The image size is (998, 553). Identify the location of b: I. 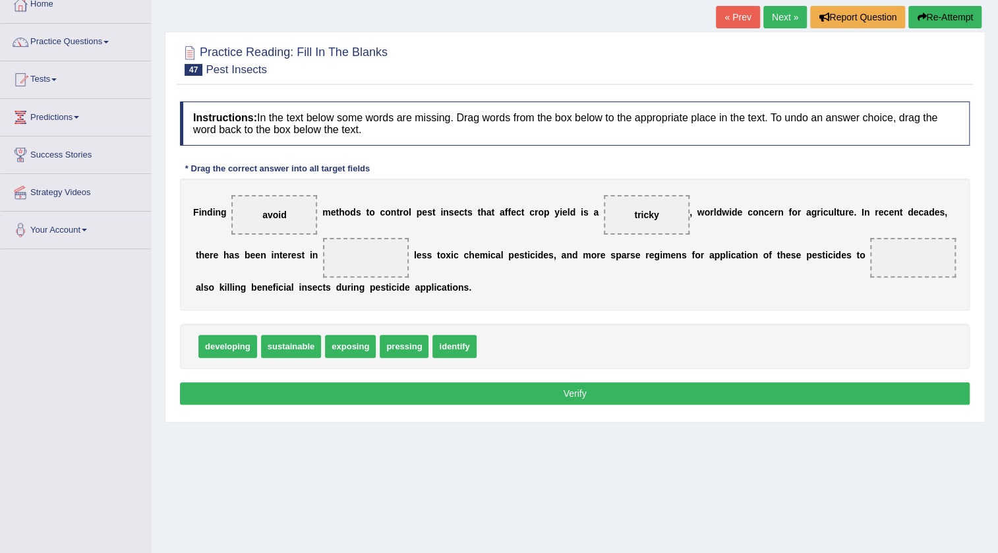
(863, 212).